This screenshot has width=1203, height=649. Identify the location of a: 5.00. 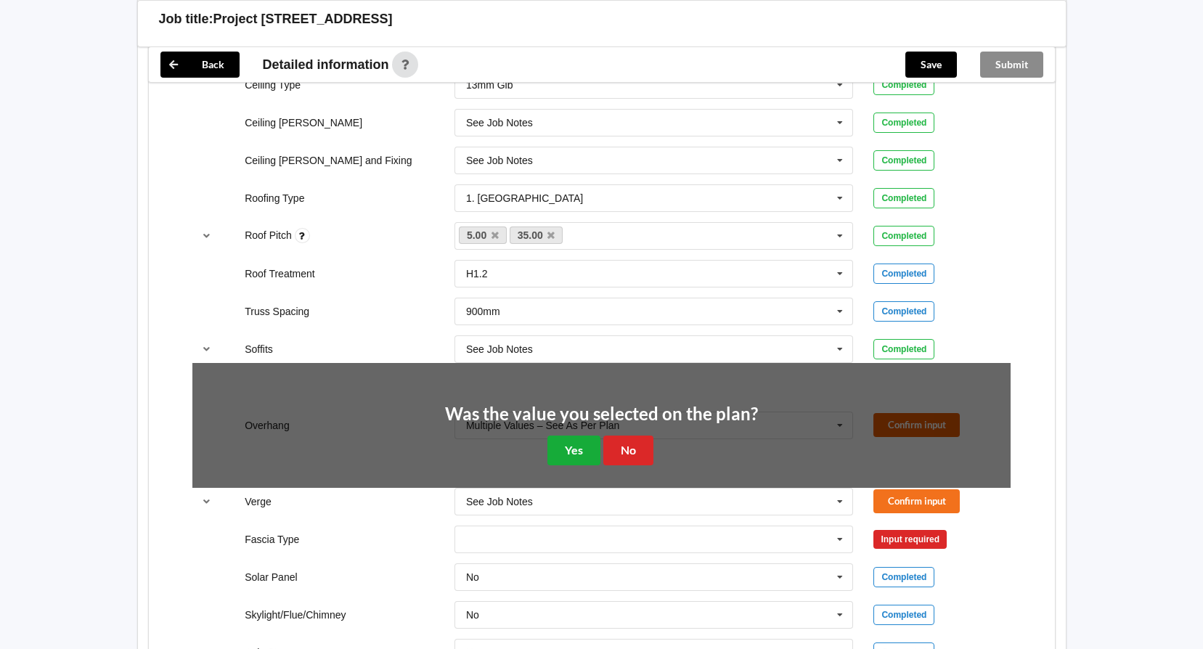
(483, 235).